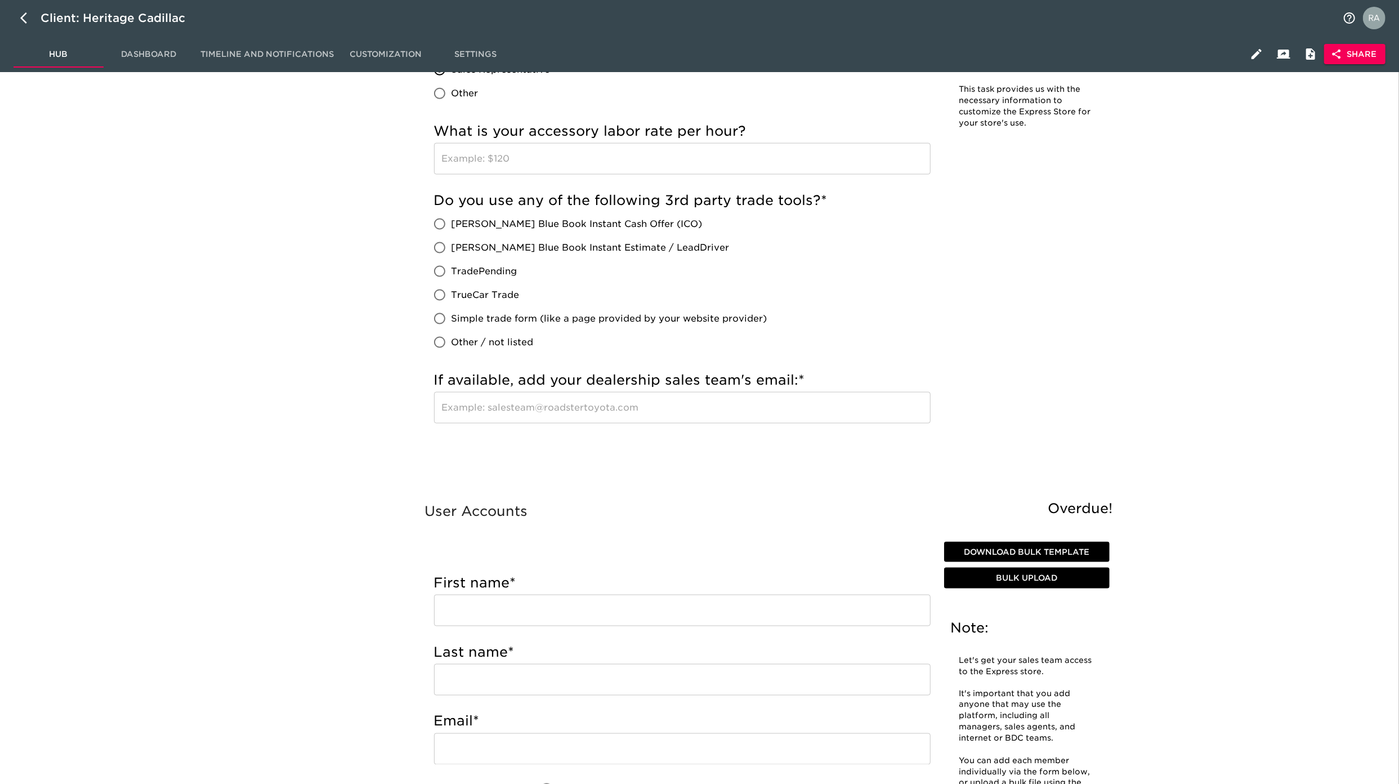 This screenshot has height=784, width=1399. What do you see at coordinates (493, 342) in the screenshot?
I see `span: Other / not listed` at bounding box center [493, 342].